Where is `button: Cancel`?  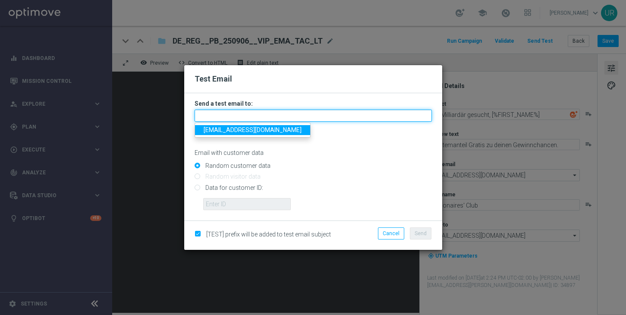 button: Cancel is located at coordinates (391, 234).